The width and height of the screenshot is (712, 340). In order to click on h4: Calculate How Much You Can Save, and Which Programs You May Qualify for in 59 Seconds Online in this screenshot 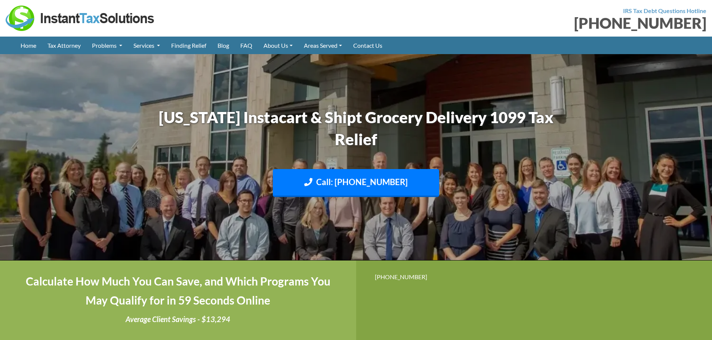, I will do `click(178, 291)`.